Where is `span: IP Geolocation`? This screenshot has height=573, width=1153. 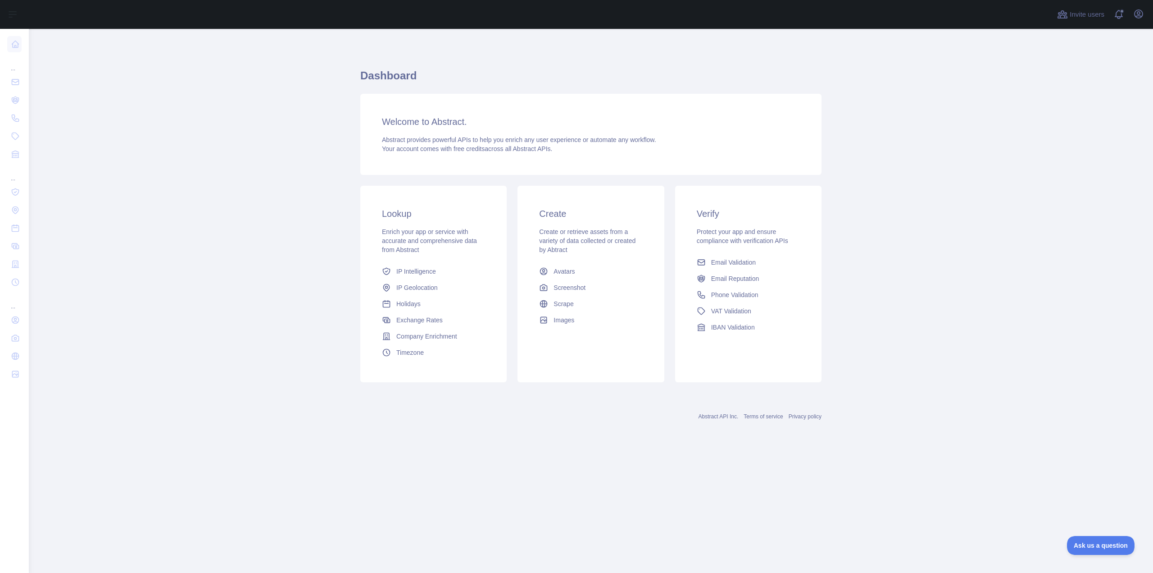 span: IP Geolocation is located at coordinates (417, 287).